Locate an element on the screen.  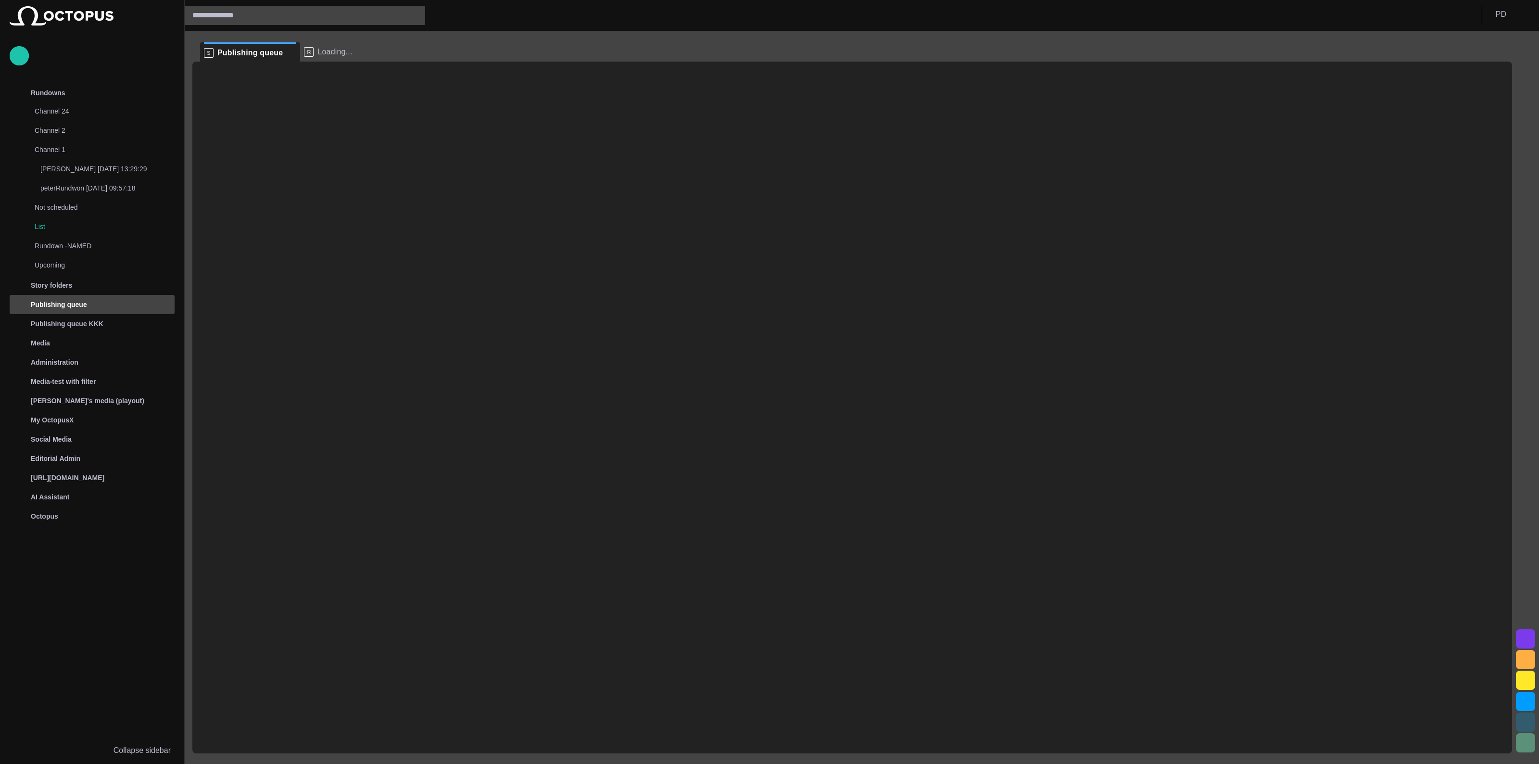
div: Media is located at coordinates (92, 343).